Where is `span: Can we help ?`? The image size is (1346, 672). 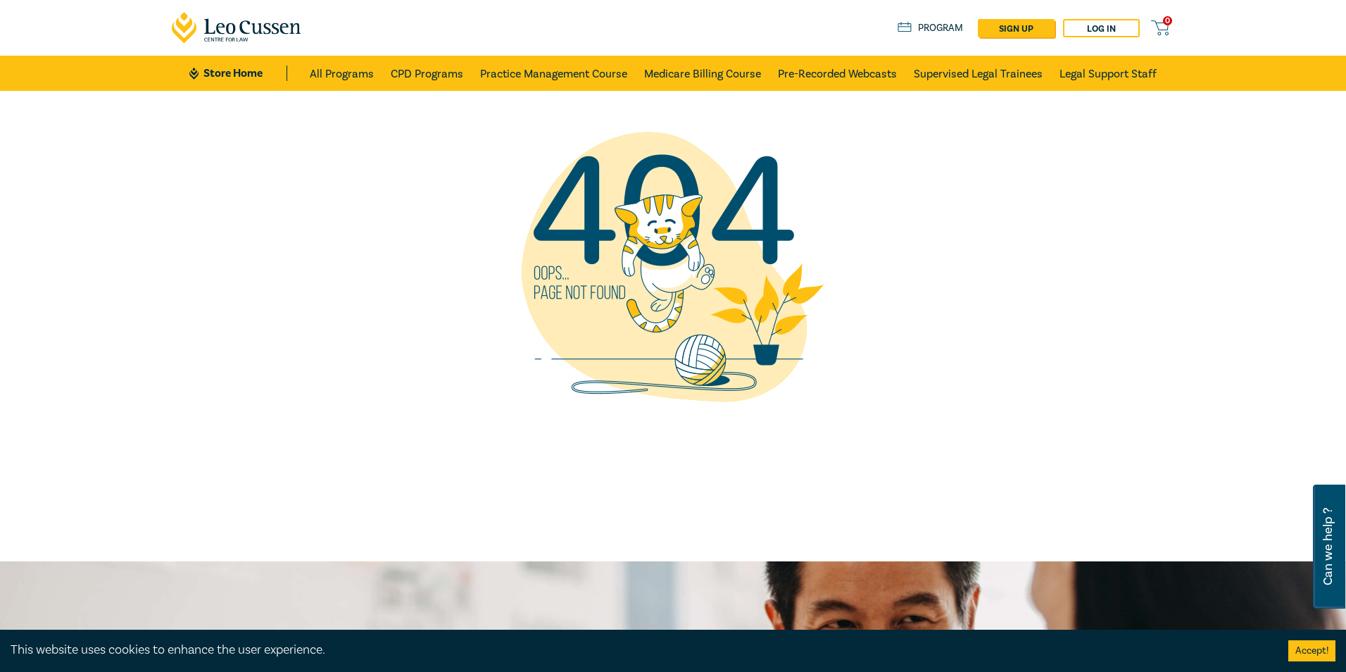 span: Can we help ? is located at coordinates (1328, 546).